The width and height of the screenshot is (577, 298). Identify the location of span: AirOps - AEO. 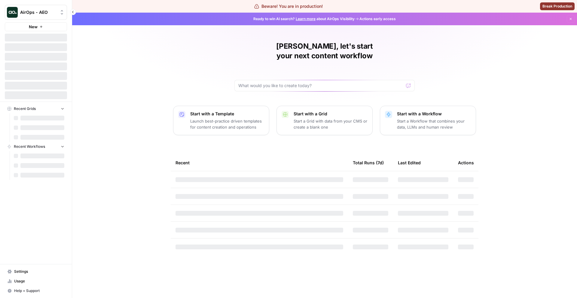
(38, 12).